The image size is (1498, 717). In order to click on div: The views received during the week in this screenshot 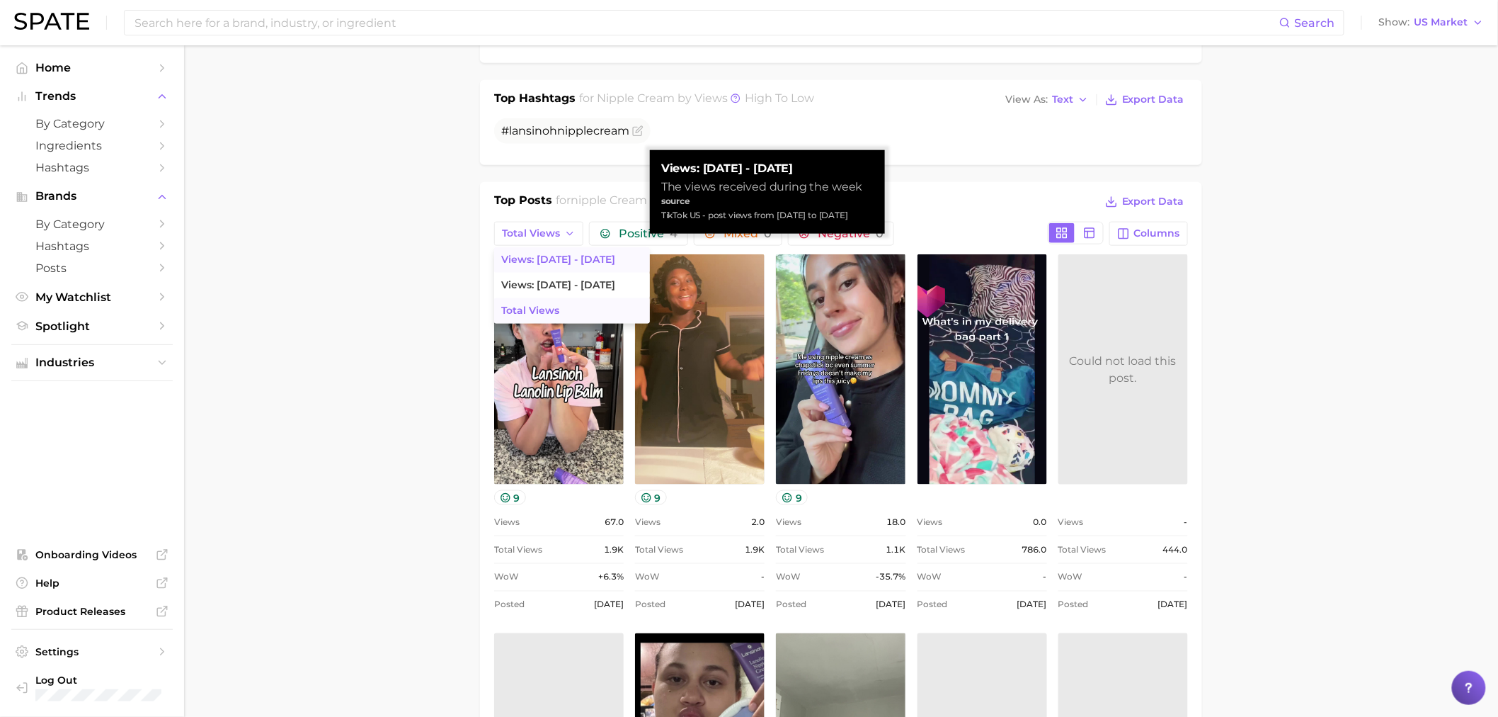, I will do `click(768, 187)`.